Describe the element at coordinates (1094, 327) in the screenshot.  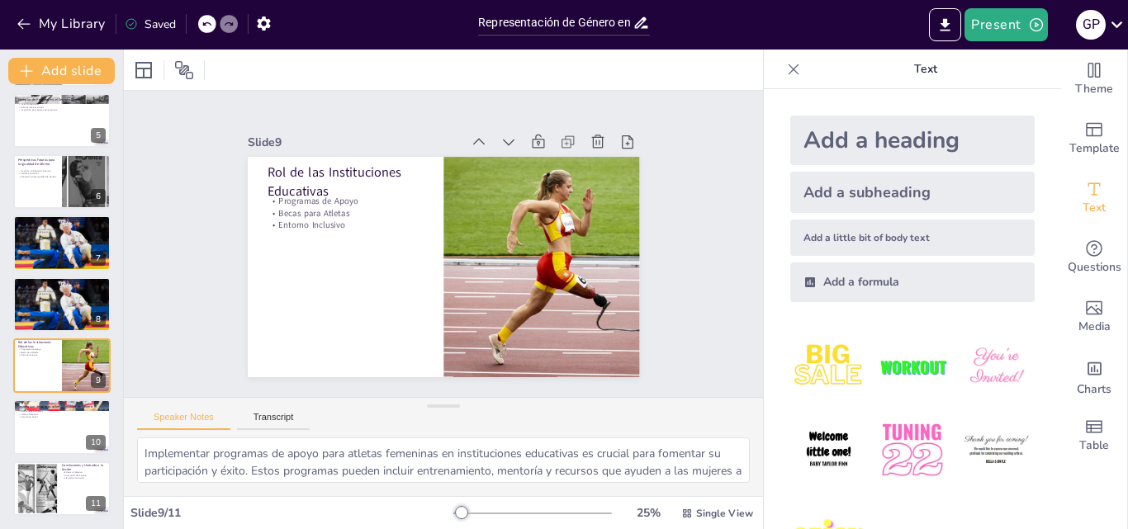
I see `span: Media` at that location.